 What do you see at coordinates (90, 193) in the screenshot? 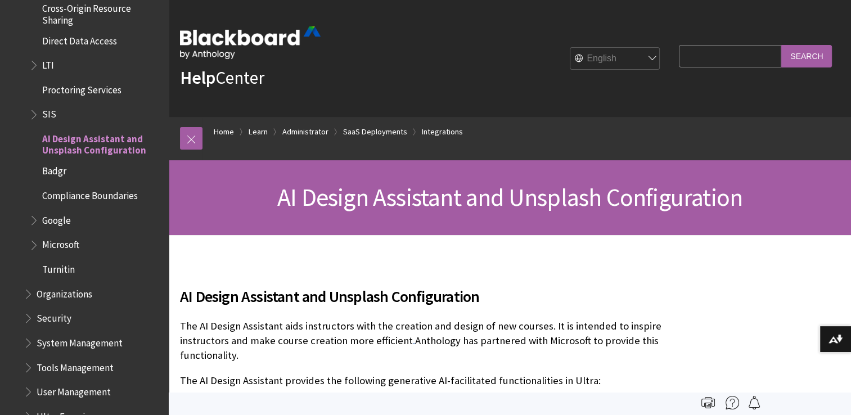
I see `span: Compliance Boundaries` at bounding box center [90, 193].